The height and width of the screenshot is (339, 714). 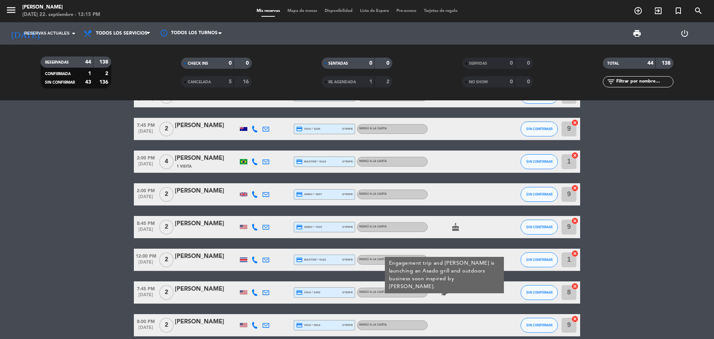 I want to click on i: search, so click(x=699, y=11).